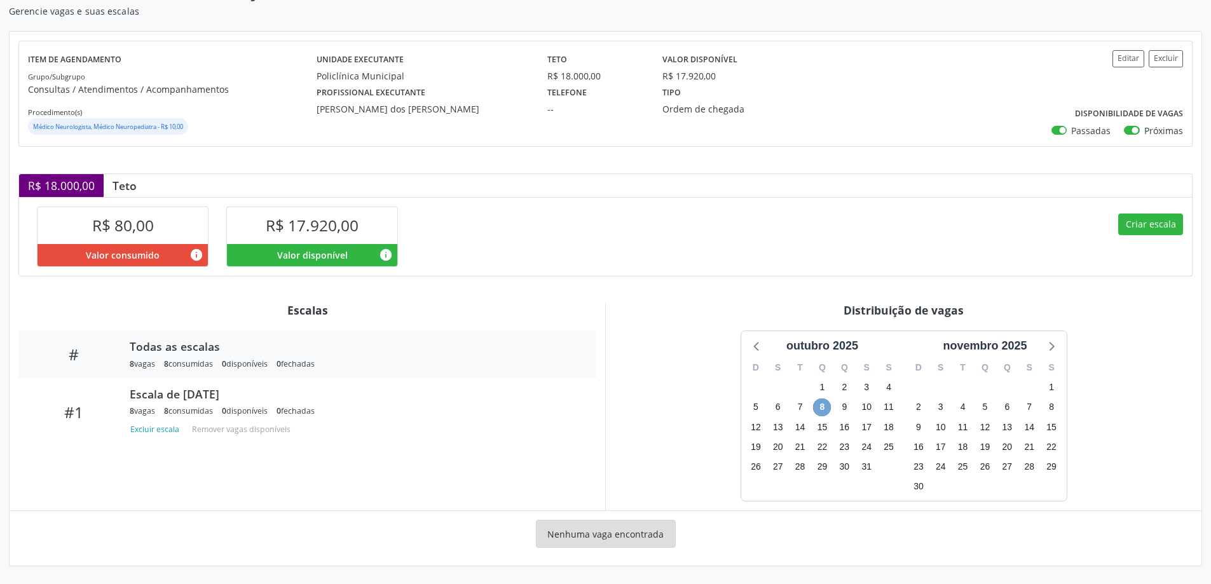 This screenshot has height=584, width=1211. Describe the element at coordinates (889, 427) in the screenshot. I see `span: sábado, 18 de outubro de 2025` at that location.